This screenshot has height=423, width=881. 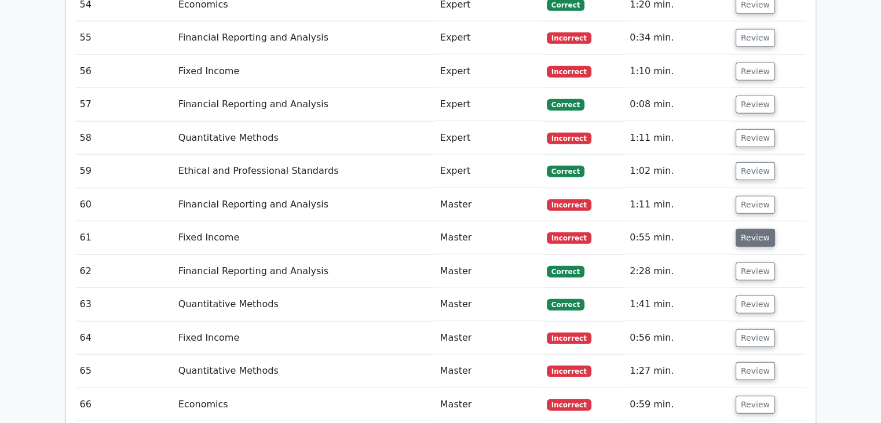 What do you see at coordinates (125, 304) in the screenshot?
I see `td: 63` at bounding box center [125, 304].